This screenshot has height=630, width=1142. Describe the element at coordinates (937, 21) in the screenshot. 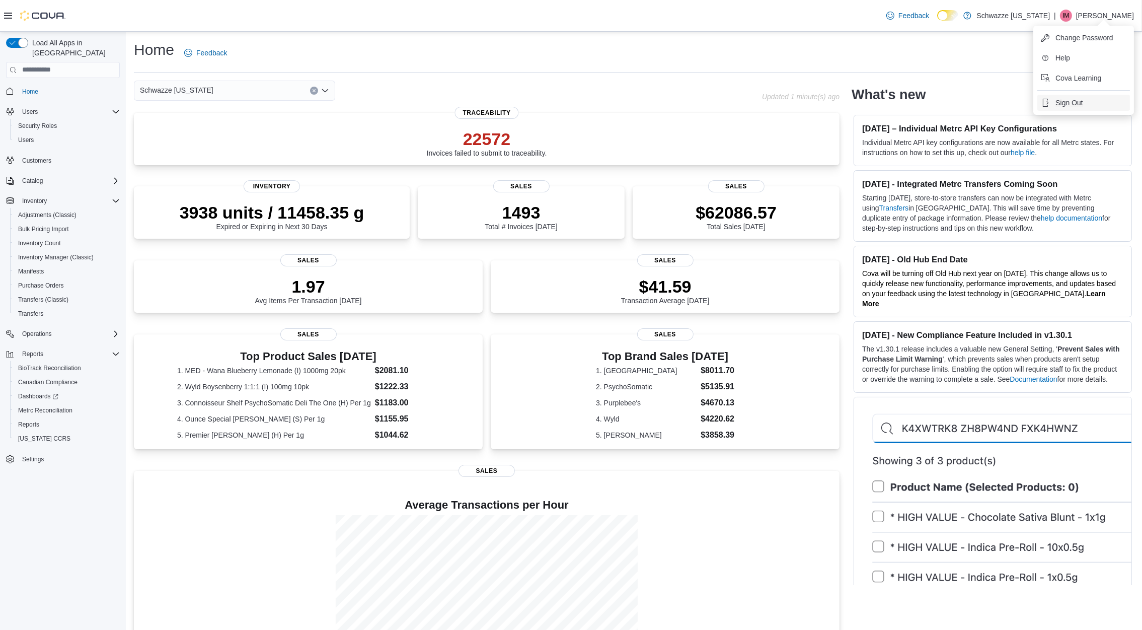

I see `span: Dark Mode` at that location.